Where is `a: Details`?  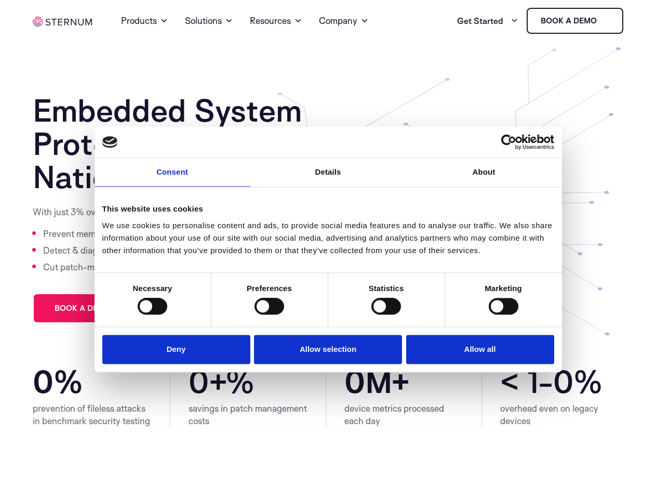
a: Details is located at coordinates (328, 172).